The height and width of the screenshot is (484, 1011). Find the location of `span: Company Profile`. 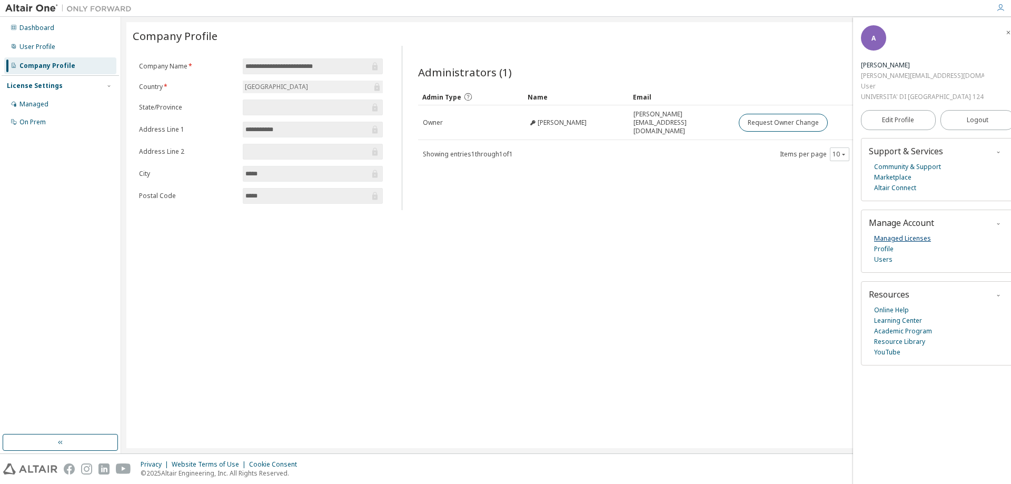

span: Company Profile is located at coordinates (175, 36).